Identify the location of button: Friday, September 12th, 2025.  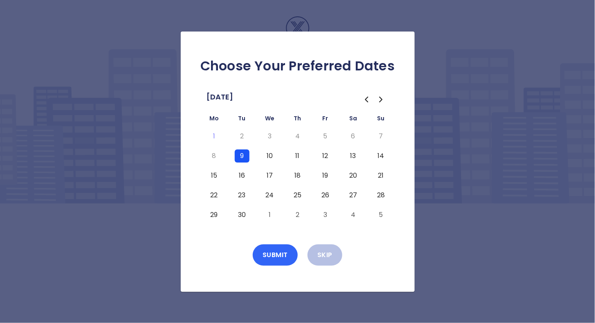
(325, 156).